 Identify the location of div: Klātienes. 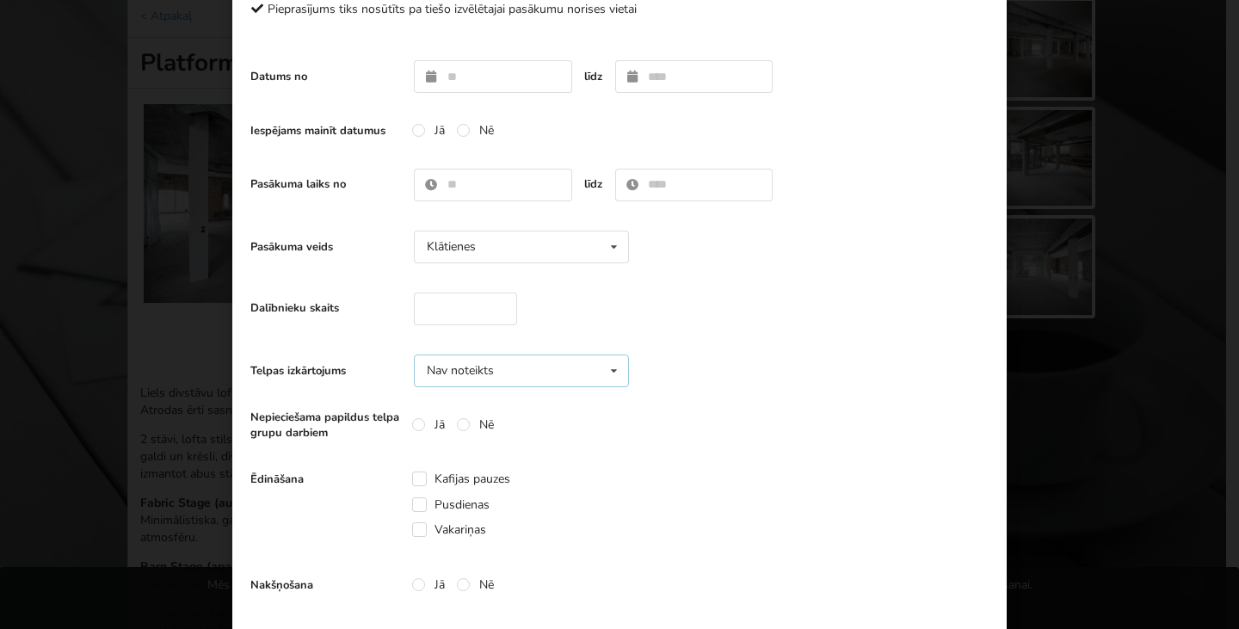
(451, 247).